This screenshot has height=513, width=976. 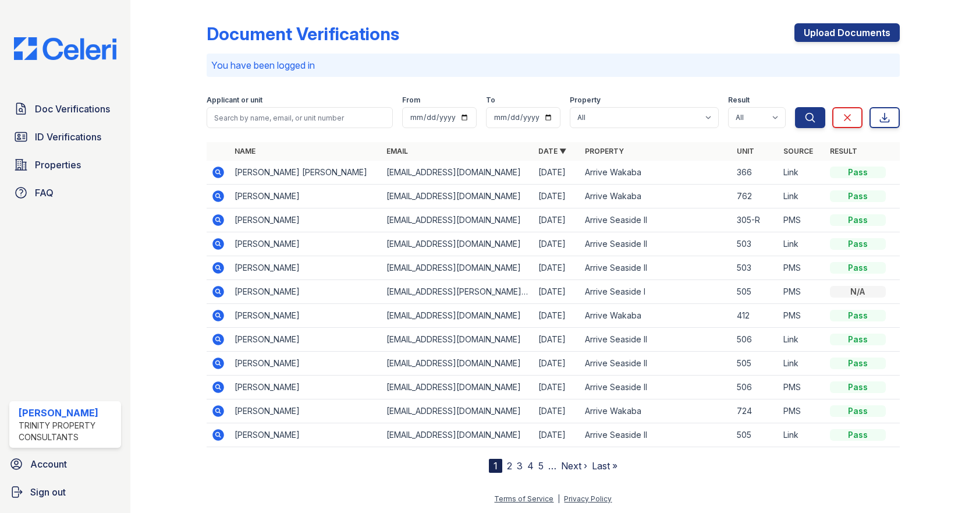 I want to click on td: Arrive Seaside I, so click(x=656, y=292).